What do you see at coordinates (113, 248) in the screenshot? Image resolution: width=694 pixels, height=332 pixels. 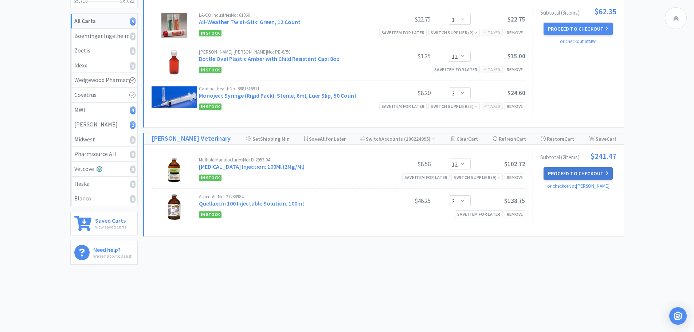 I see `h6: Need help?` at bounding box center [113, 248].